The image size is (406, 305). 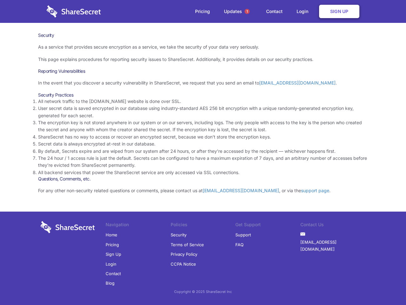 What do you see at coordinates (203, 126) in the screenshot?
I see `li: The encryption key is not stored anywhere in our system or on our servers, including logs. The on...` at bounding box center [203, 126].